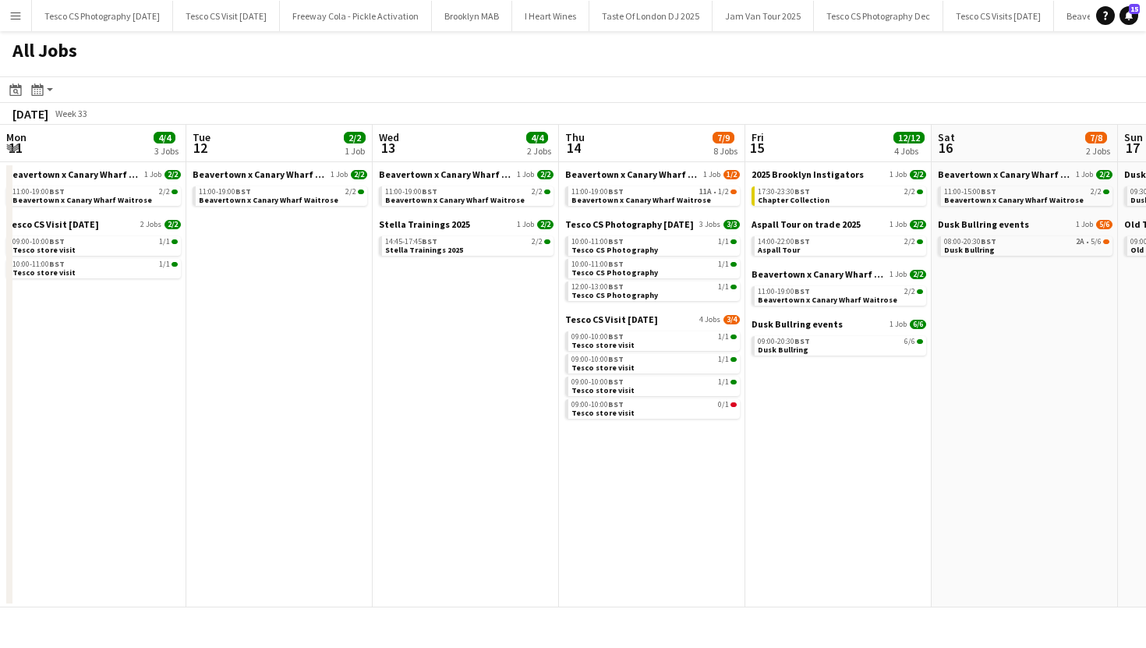 The width and height of the screenshot is (1146, 648). Describe the element at coordinates (654, 290) in the screenshot. I see `a: 12:00-13:00BST1/1Tesco CS Photography` at that location.